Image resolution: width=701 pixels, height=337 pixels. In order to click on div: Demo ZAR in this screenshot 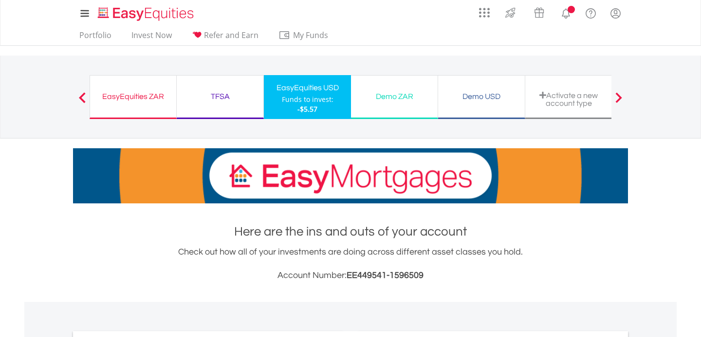, I will do `click(394, 96)`.